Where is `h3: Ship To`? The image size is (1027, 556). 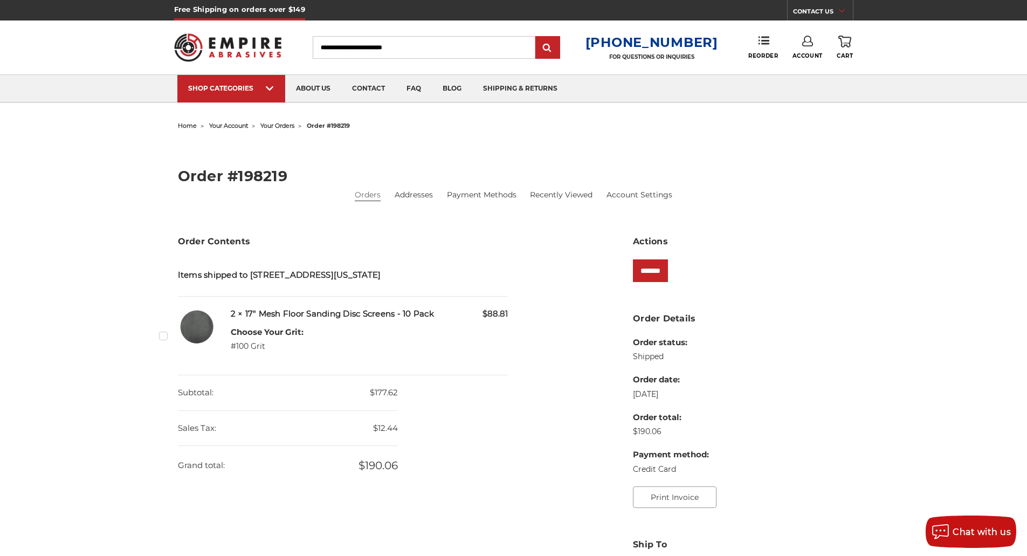
h3: Ship To is located at coordinates (741, 545).